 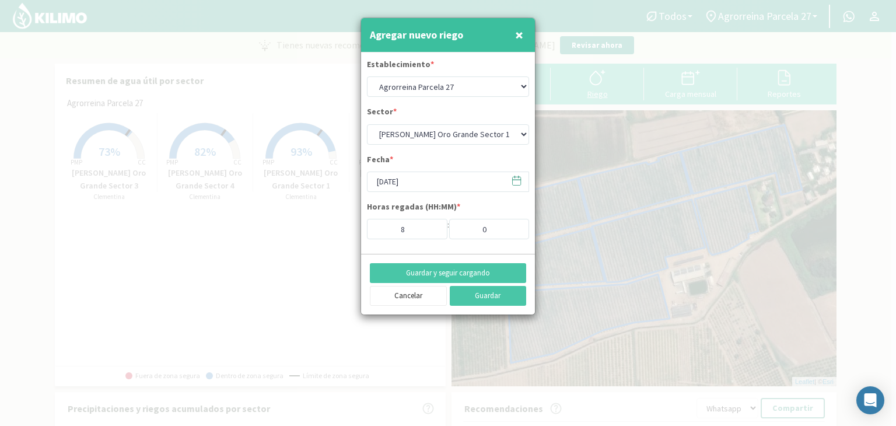 I want to click on label: Horas regadas (HH:MM), so click(x=413, y=208).